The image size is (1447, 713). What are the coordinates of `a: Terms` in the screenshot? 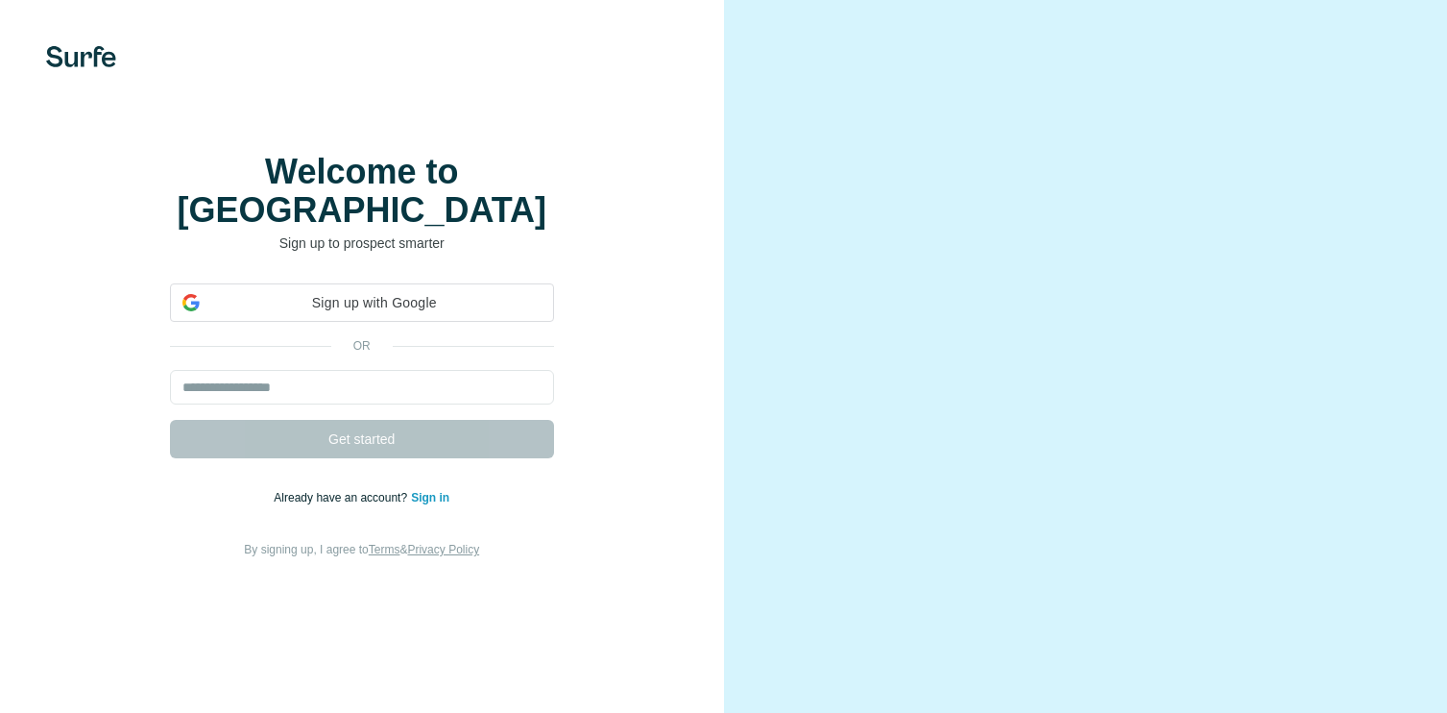 It's located at (384, 549).